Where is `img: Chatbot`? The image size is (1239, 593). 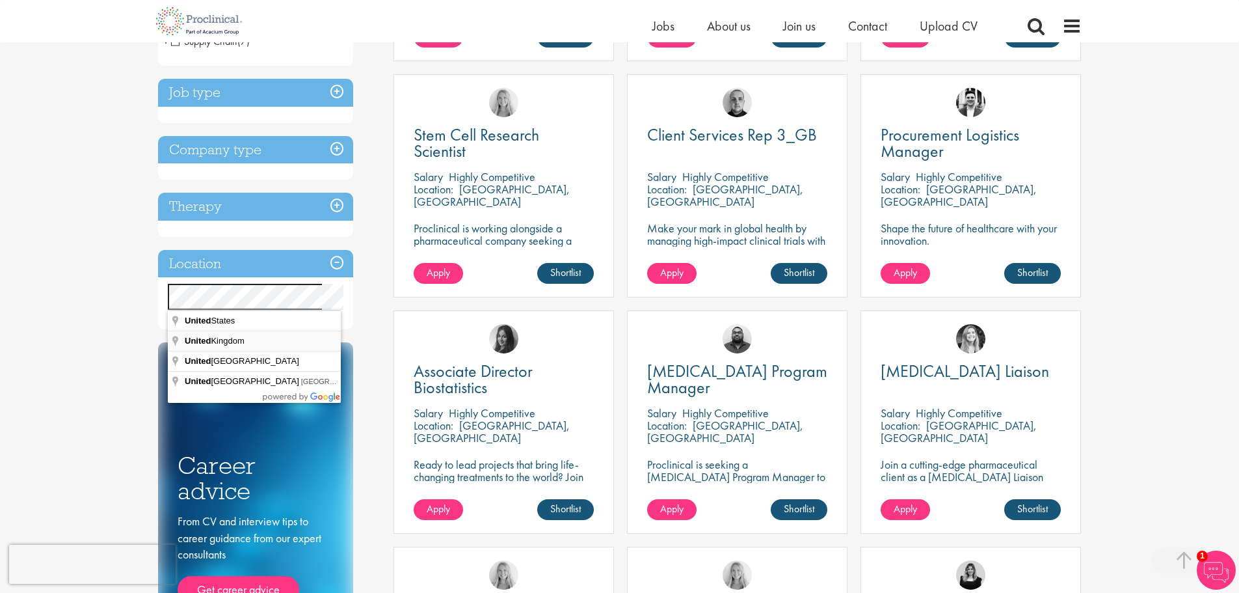
img: Chatbot is located at coordinates (1216, 570).